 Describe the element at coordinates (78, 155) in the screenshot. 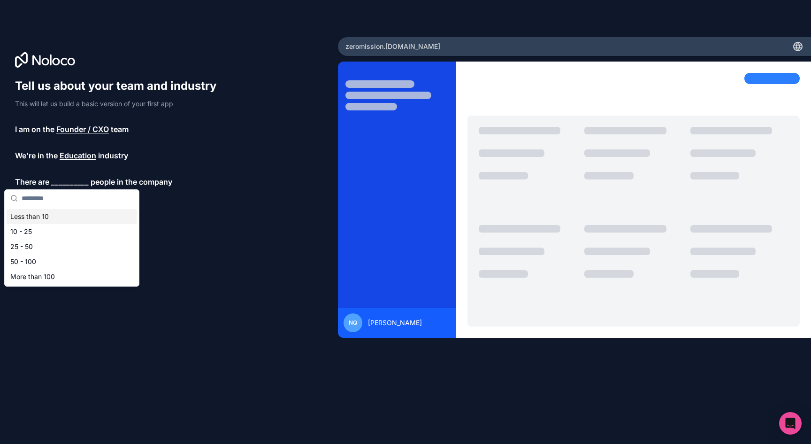

I see `span: Education` at that location.